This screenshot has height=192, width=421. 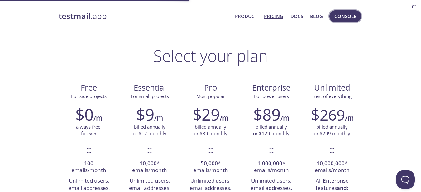 I want to click on span: Pro, so click(x=210, y=88).